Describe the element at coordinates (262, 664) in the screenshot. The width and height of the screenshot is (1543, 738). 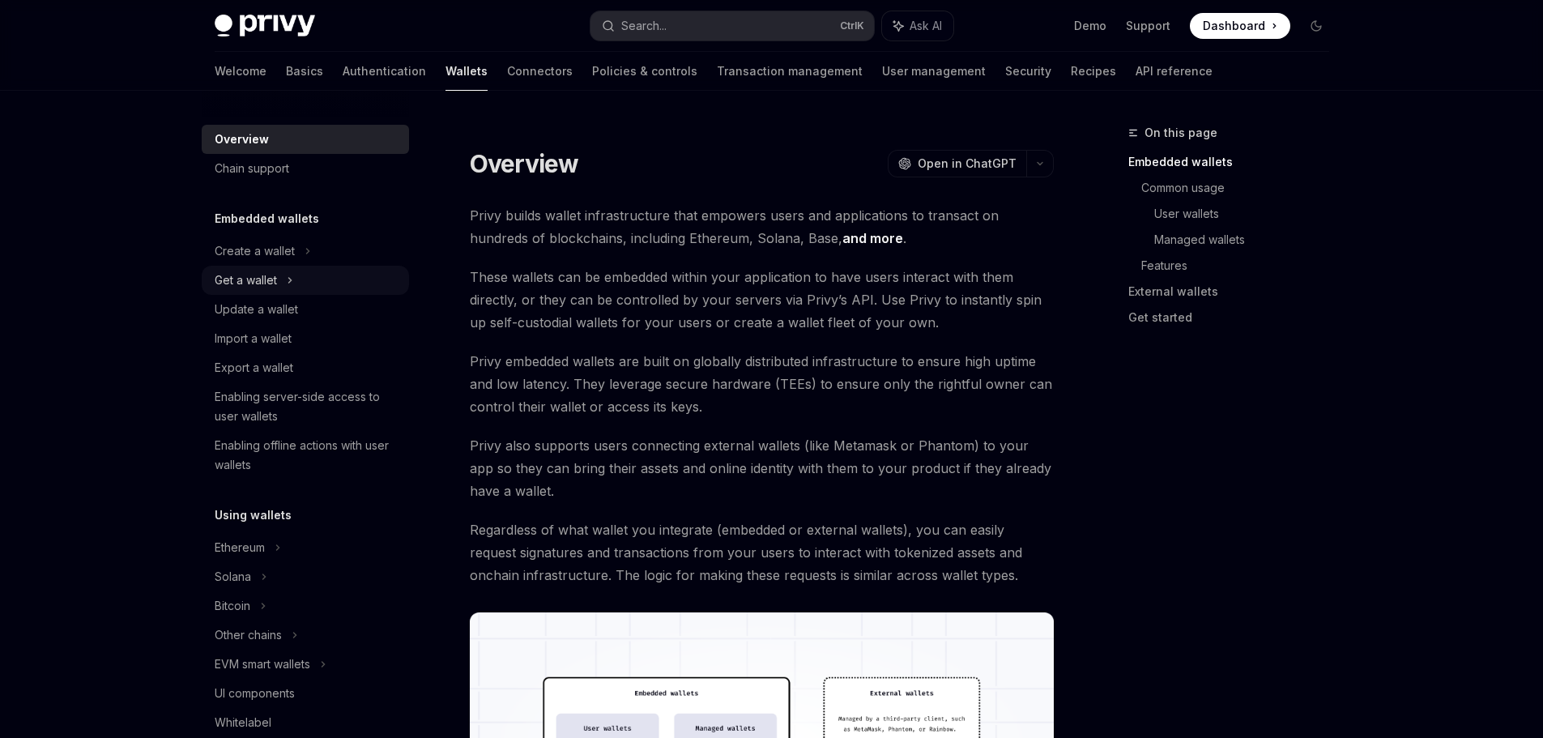
I see `div: EVM smart wallets` at that location.